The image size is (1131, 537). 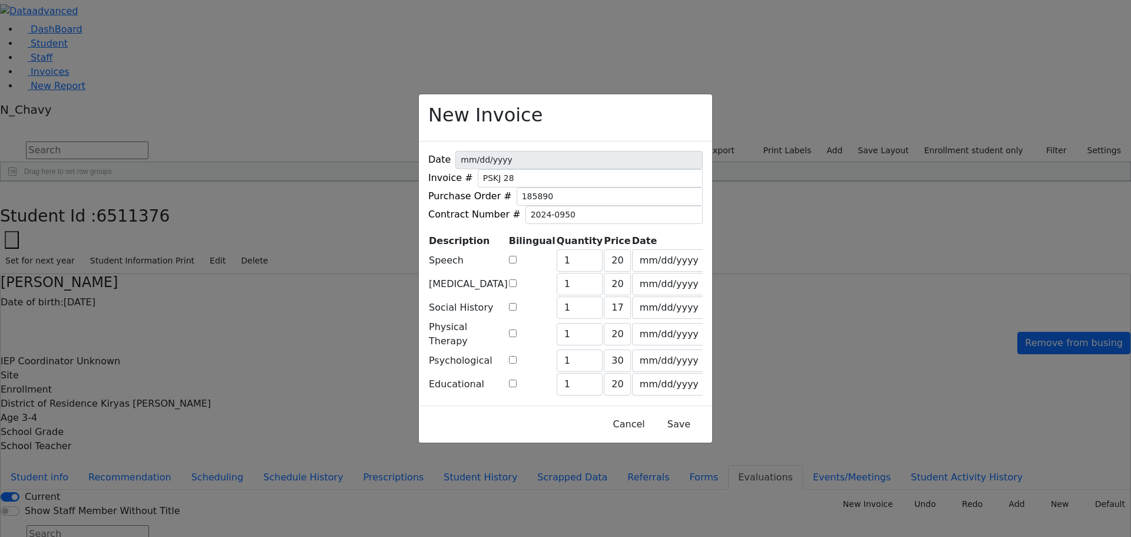 What do you see at coordinates (474, 214) in the screenshot?
I see `label: Contract Number #` at bounding box center [474, 214].